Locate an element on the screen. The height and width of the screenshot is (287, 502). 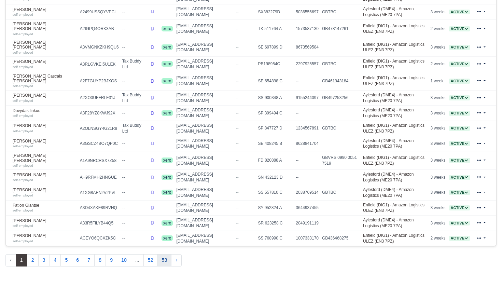
td: SR 623258 C is located at coordinates (275, 223).